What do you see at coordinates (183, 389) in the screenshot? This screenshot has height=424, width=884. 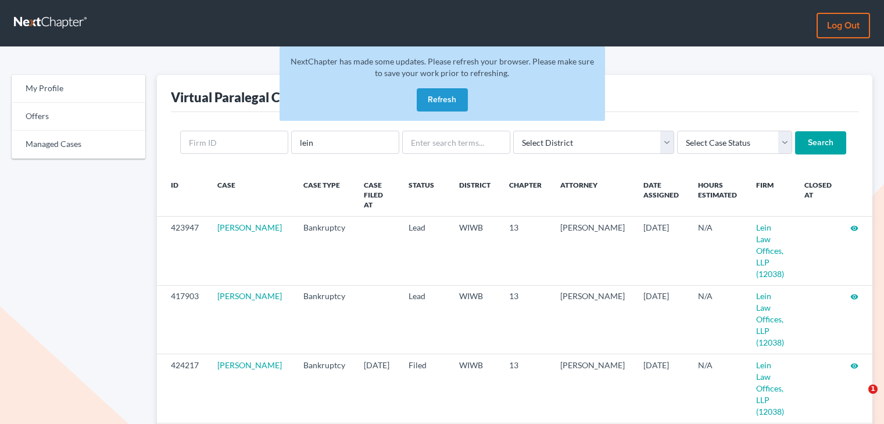 I see `td: 424217` at bounding box center [183, 389].